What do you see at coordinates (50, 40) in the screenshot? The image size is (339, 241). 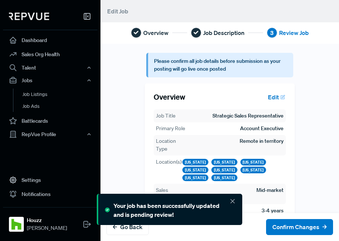 I see `a: Dashboard` at bounding box center [50, 40].